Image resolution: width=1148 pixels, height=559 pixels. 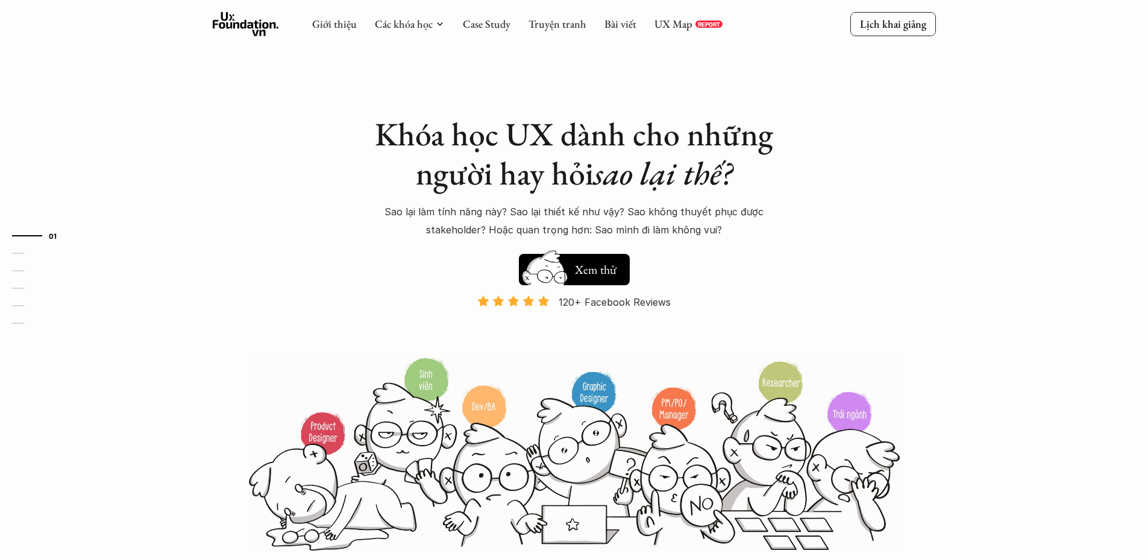 I want to click on a: Case Study, so click(x=486, y=24).